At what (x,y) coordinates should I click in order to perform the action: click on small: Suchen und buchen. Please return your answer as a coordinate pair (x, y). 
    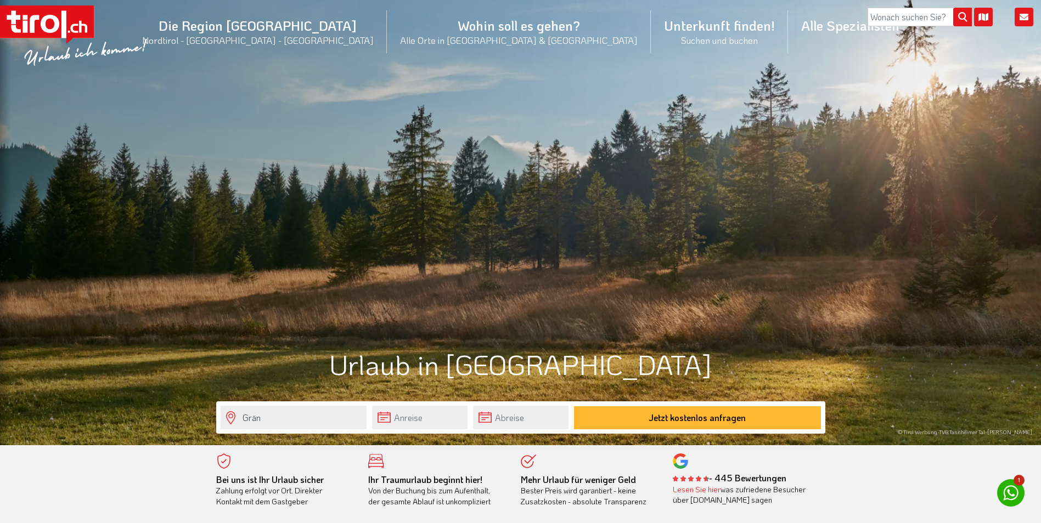
    Looking at the image, I should click on (719, 40).